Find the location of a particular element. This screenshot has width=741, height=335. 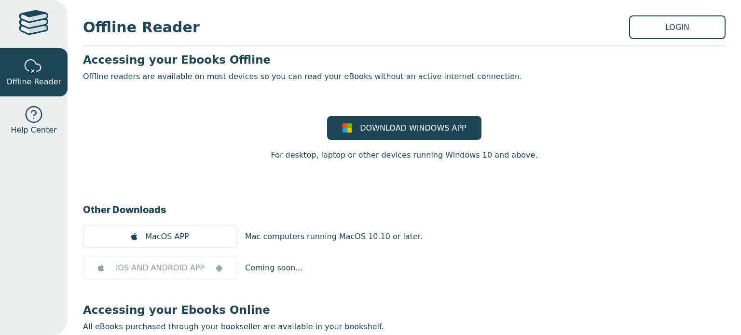

h3: Accessing your Ebooks Online is located at coordinates (404, 310).